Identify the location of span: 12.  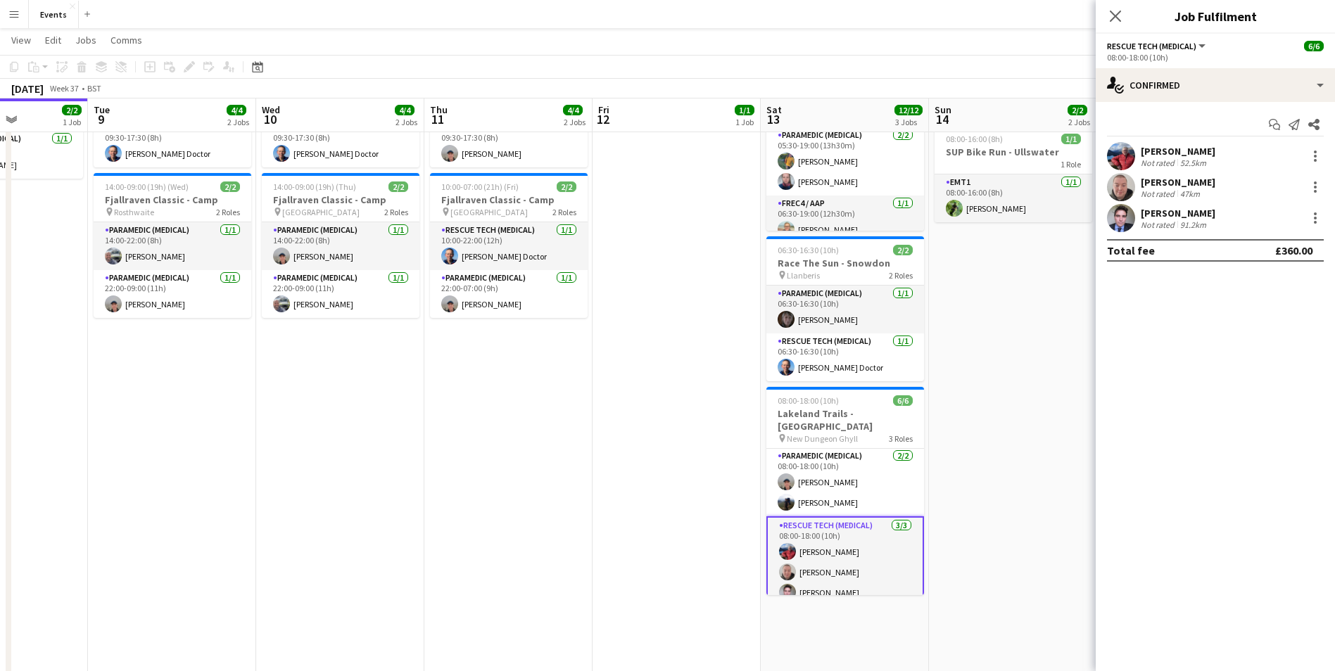
(602, 119).